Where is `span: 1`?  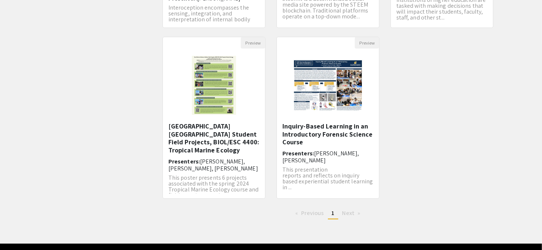 span: 1 is located at coordinates (333, 212).